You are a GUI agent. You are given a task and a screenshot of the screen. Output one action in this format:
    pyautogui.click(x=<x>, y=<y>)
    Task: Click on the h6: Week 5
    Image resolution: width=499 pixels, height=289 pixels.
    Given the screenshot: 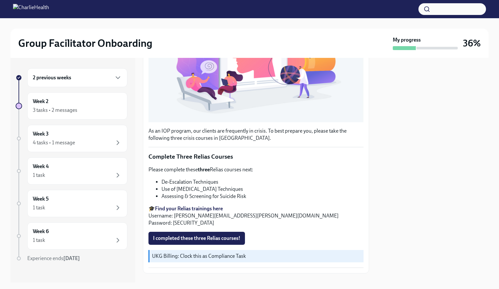 What is the action you would take?
    pyautogui.click(x=41, y=199)
    